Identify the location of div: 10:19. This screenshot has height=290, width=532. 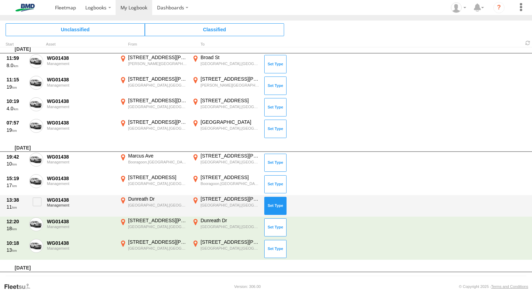
(16, 101).